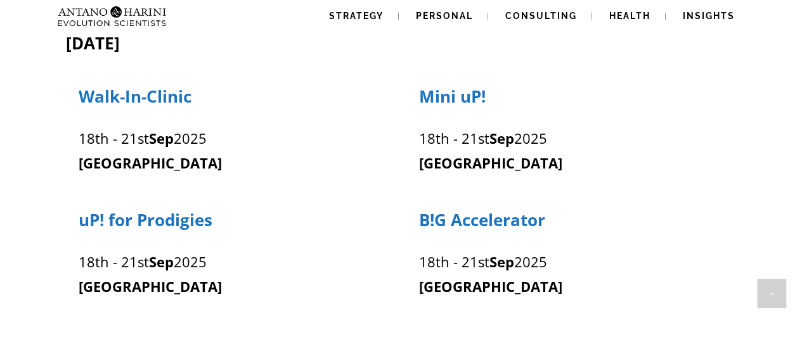  I want to click on span: Walk-In-Clinic, so click(135, 96).